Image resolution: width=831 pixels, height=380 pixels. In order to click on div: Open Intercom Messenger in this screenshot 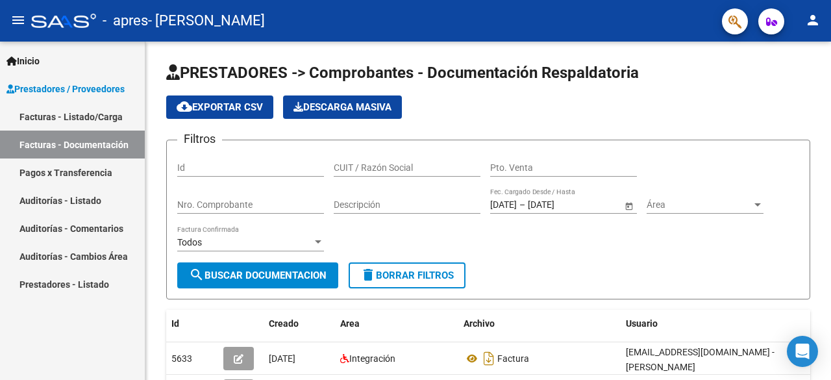, I will do `click(802, 351)`.